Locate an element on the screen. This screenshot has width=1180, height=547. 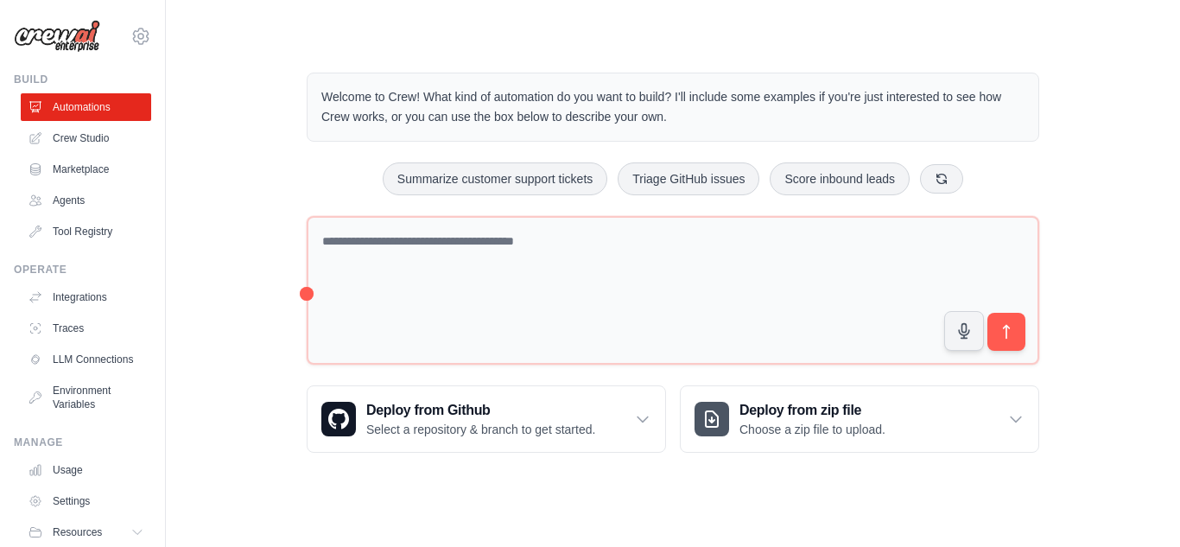
div: Manage is located at coordinates (82, 442).